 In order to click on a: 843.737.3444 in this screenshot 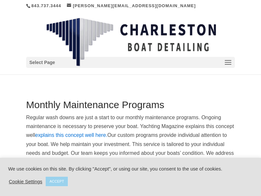, I will do `click(46, 6)`.